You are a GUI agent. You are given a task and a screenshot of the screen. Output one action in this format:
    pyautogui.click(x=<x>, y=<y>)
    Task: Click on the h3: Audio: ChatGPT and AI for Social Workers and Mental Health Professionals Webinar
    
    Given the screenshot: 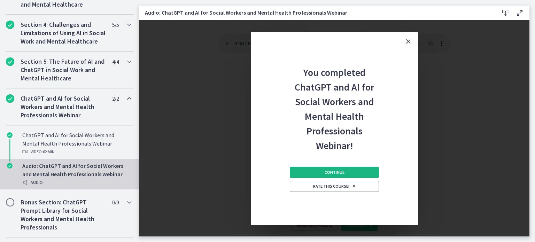 What is the action you would take?
    pyautogui.click(x=316, y=13)
    